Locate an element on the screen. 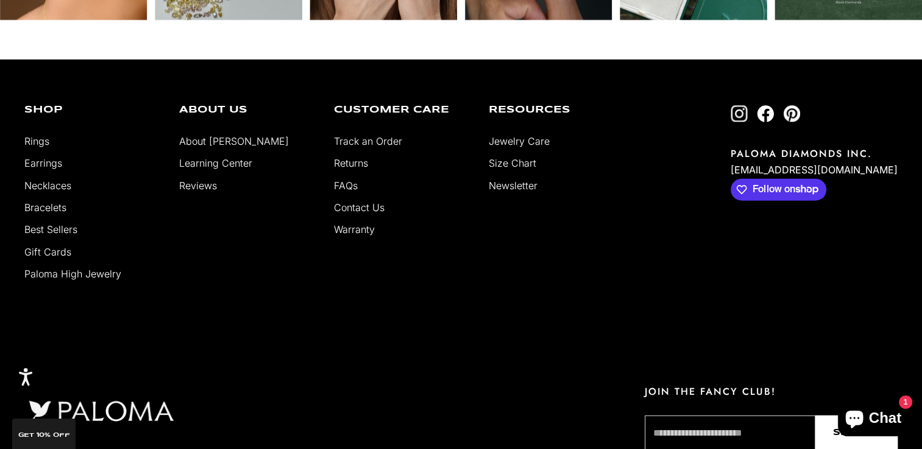 This screenshot has height=449, width=922. div: GET 10% Off is located at coordinates (44, 434).